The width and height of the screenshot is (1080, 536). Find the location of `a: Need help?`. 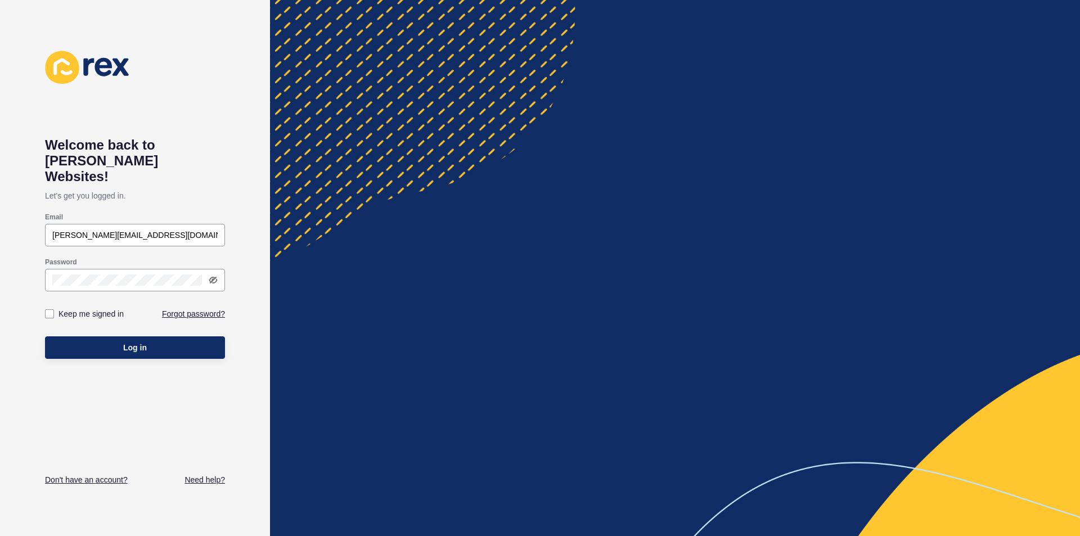

a: Need help? is located at coordinates (205, 480).